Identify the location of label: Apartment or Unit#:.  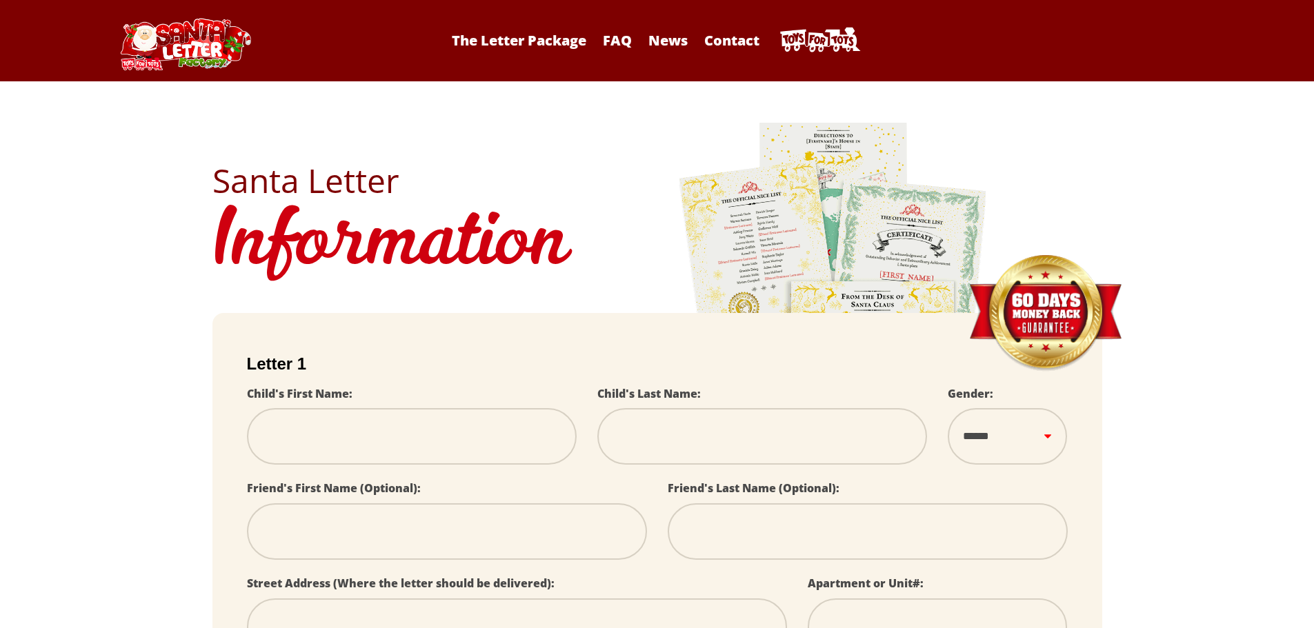
(866, 584).